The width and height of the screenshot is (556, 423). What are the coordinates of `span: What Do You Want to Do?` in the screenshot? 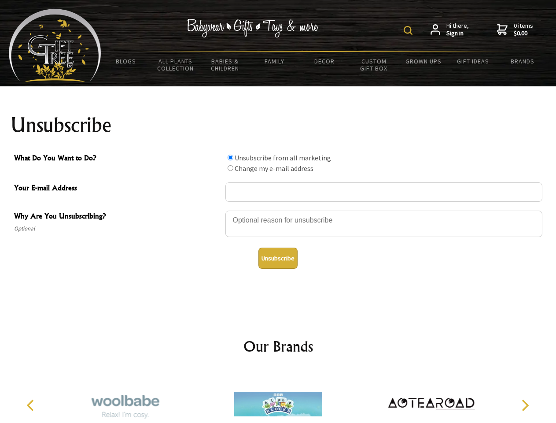 It's located at (118, 159).